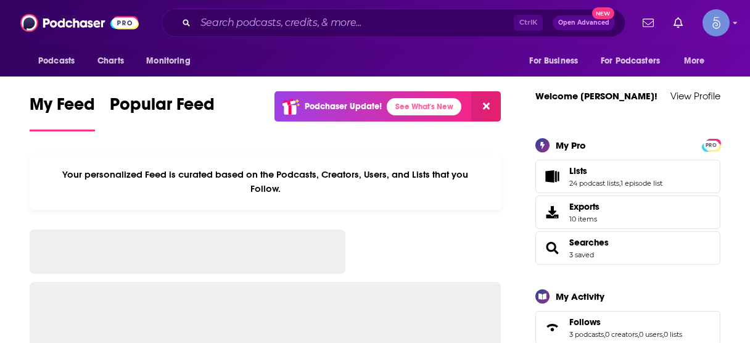  What do you see at coordinates (694, 61) in the screenshot?
I see `span: More` at bounding box center [694, 61].